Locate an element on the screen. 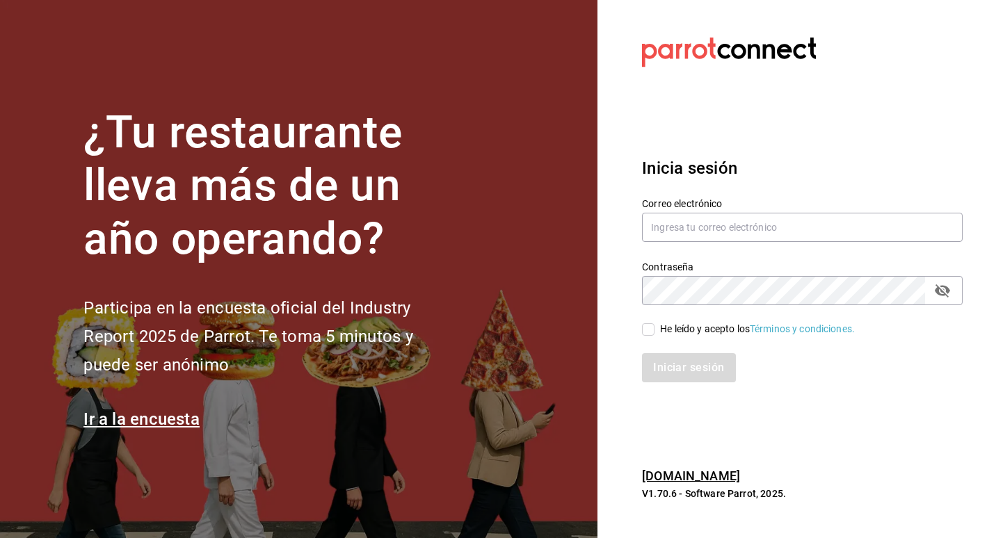 The image size is (996, 538). a: Ir a la encuesta is located at coordinates (141, 419).